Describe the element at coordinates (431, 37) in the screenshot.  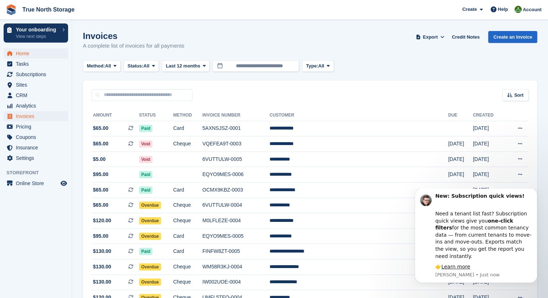
I see `span: Export` at that location.